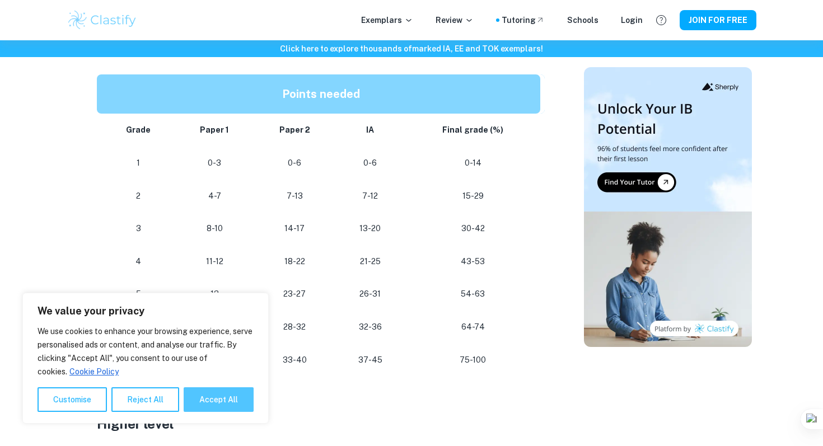  What do you see at coordinates (138, 262) in the screenshot?
I see `p: 4` at bounding box center [138, 262].